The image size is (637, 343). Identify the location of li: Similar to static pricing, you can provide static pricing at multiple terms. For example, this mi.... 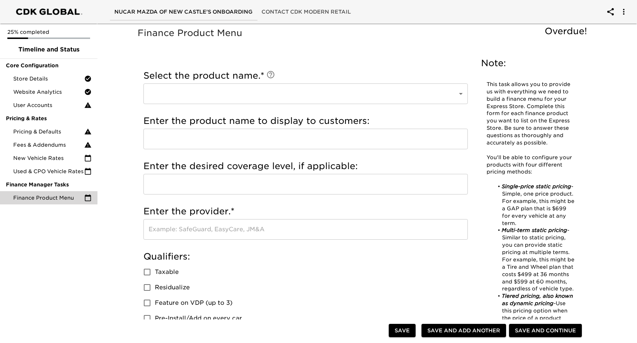
(534, 260).